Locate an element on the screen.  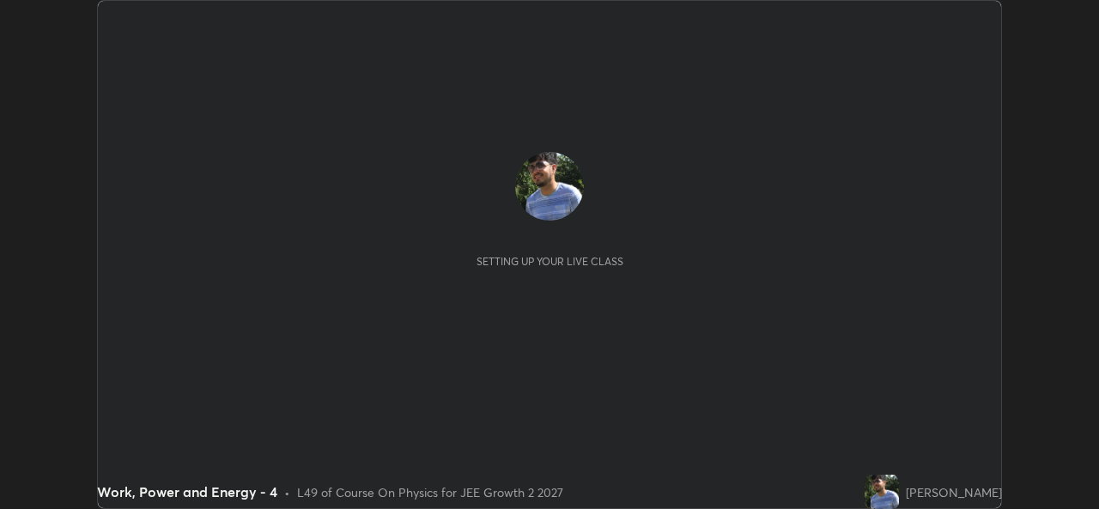
div: L49 of Course On Physics for JEE Growth 2 2027 is located at coordinates (430, 492).